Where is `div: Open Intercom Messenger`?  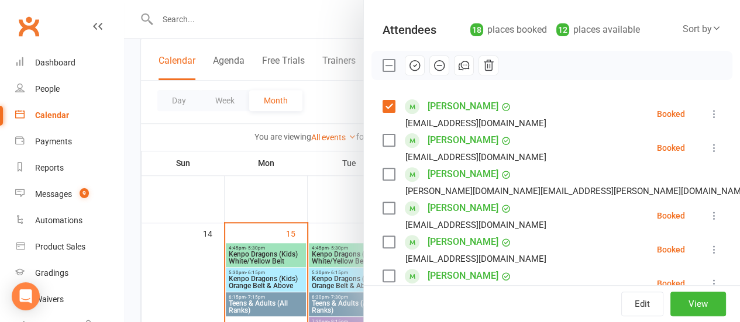
div: Open Intercom Messenger is located at coordinates (26, 297).